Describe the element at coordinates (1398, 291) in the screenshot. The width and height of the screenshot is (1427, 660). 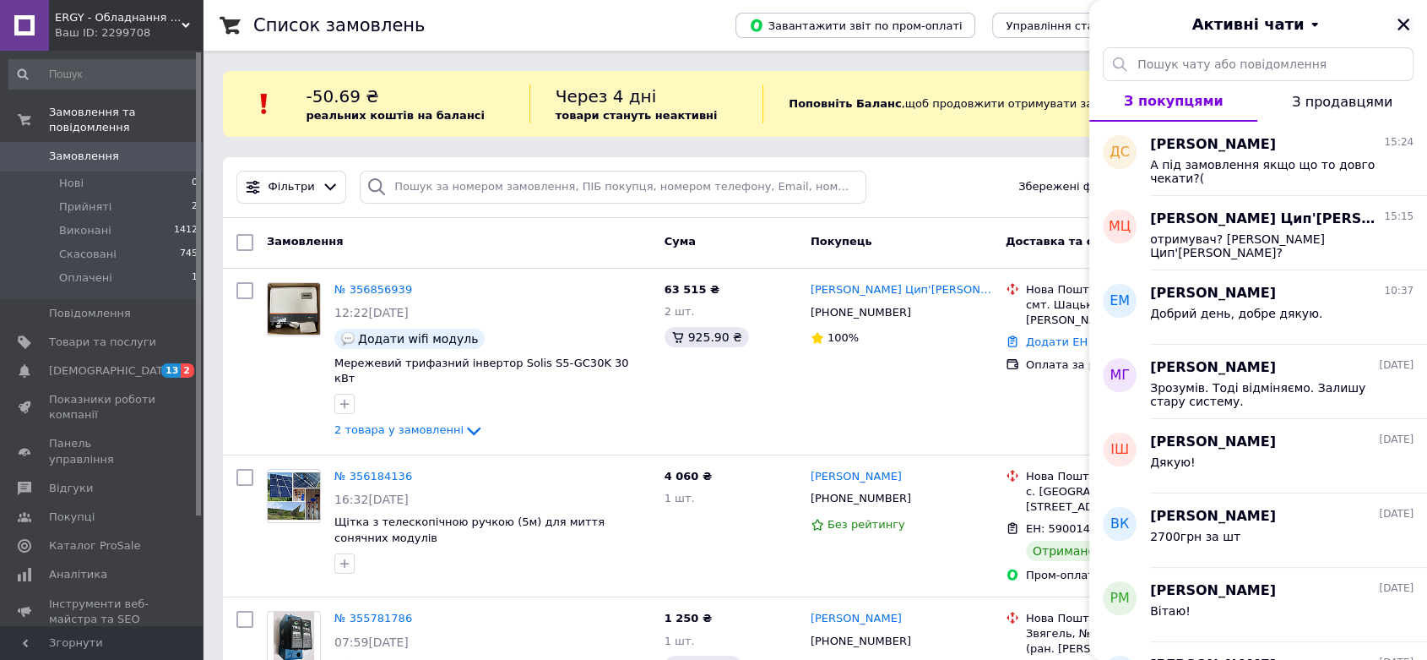
I see `span: 10:37` at that location.